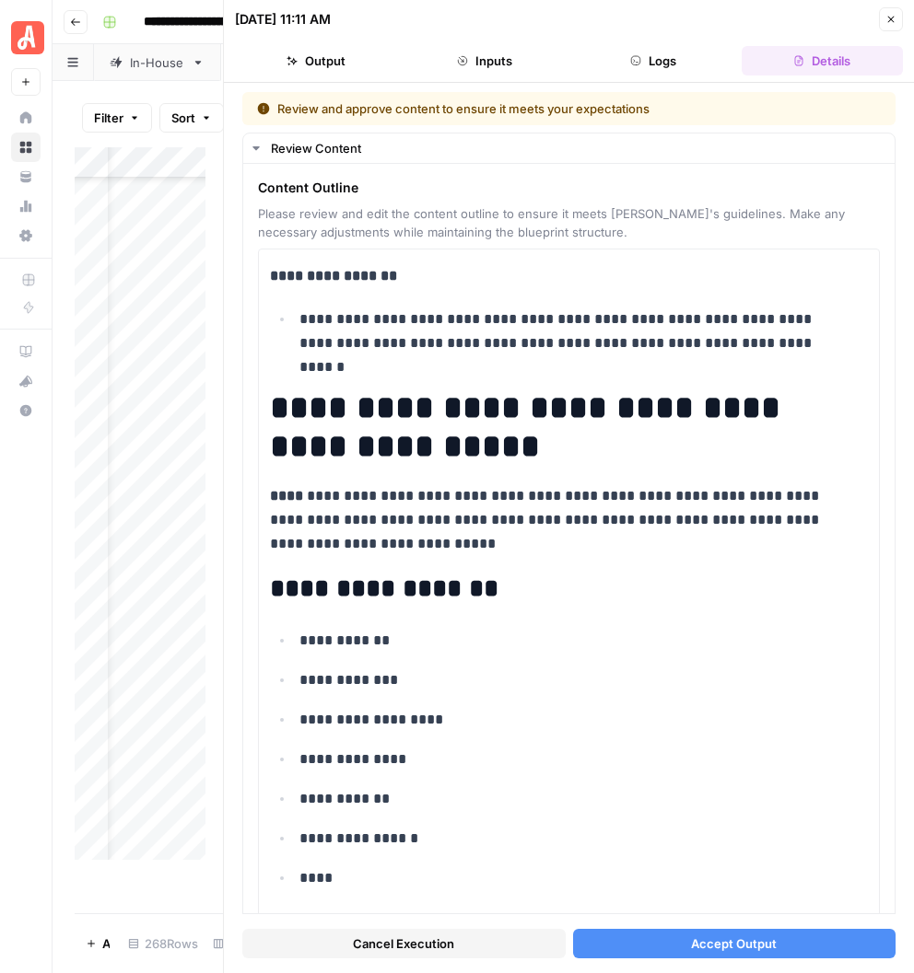 Image resolution: width=914 pixels, height=973 pixels. I want to click on div: 268 Rows, so click(163, 944).